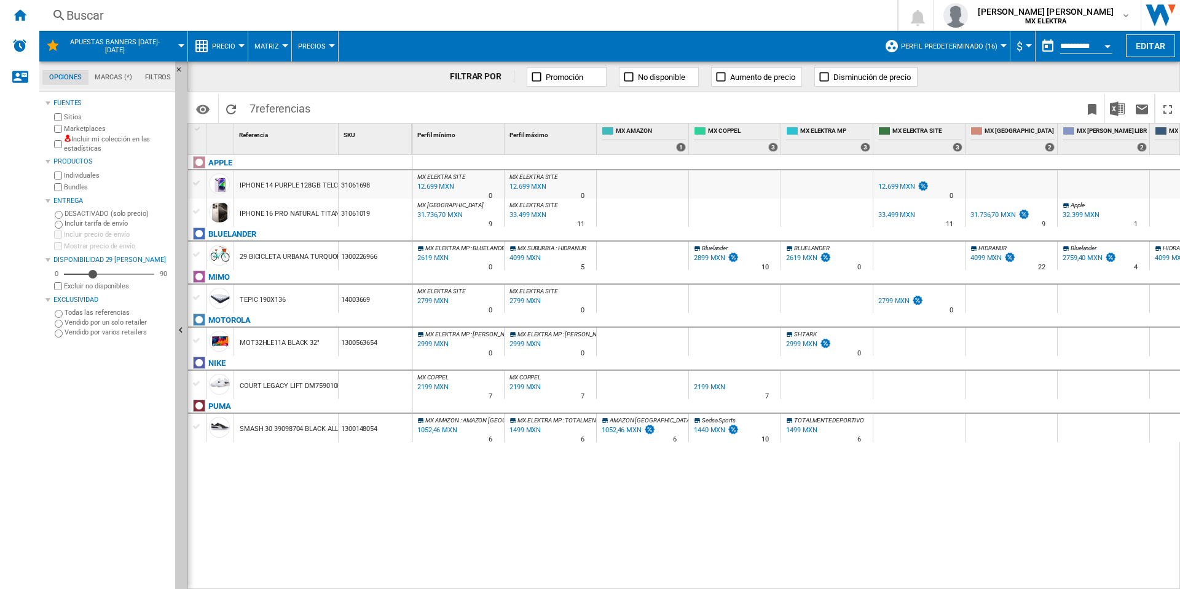  I want to click on label: Vendido por un solo retailer, so click(117, 322).